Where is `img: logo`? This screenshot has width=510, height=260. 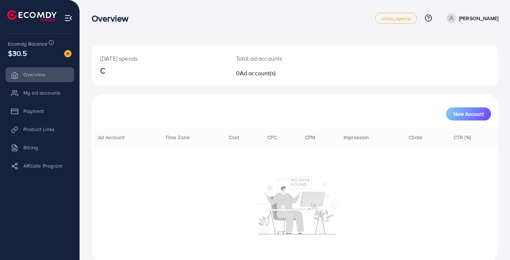
img: logo is located at coordinates (32, 16).